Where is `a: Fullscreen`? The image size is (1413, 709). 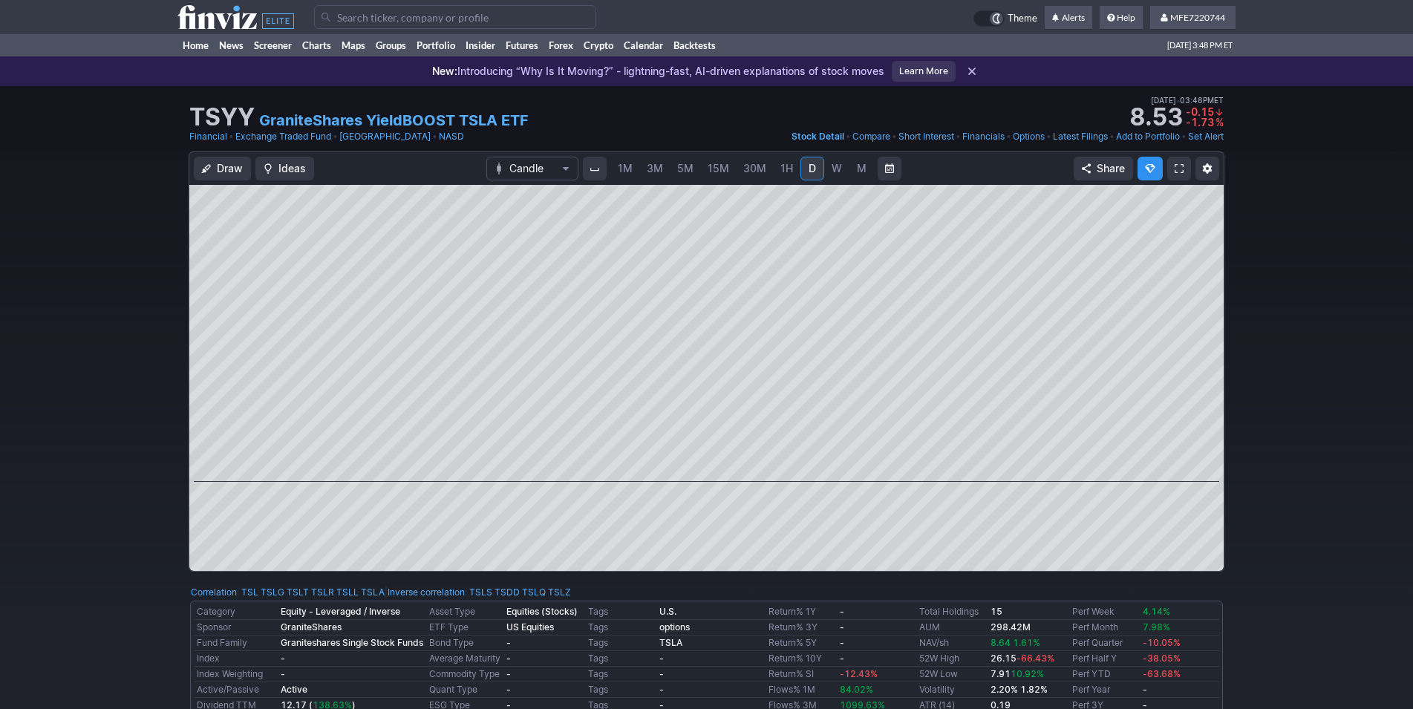 a: Fullscreen is located at coordinates (1179, 169).